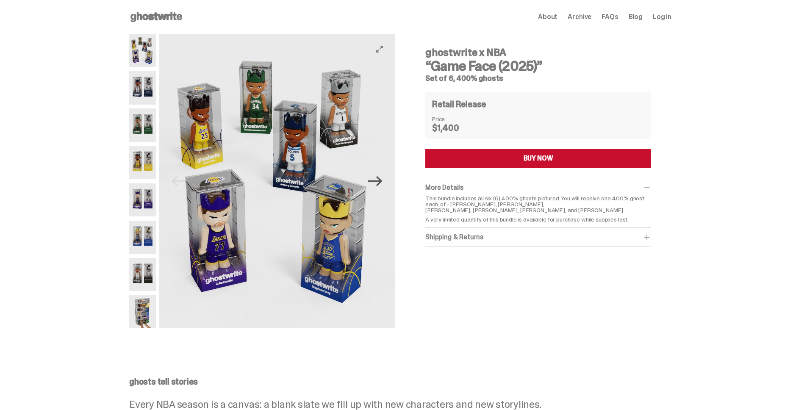 The width and height of the screenshot is (807, 410). What do you see at coordinates (142, 162) in the screenshot?
I see `img: NBA-400-HG%20Bron.png` at bounding box center [142, 162].